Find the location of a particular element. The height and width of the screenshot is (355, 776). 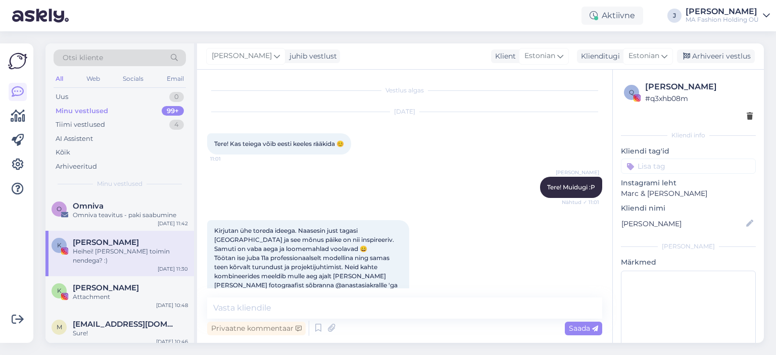

span: O is located at coordinates (59, 209).